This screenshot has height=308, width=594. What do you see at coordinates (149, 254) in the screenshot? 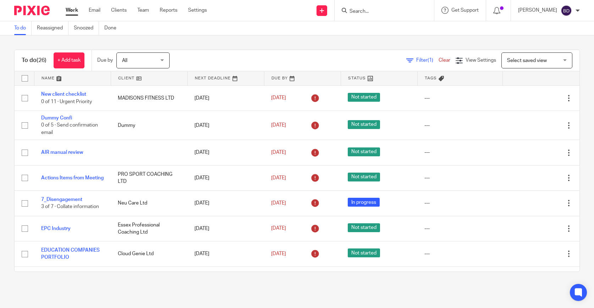
I see `td: Cloud Genie Ltd` at bounding box center [149, 254].